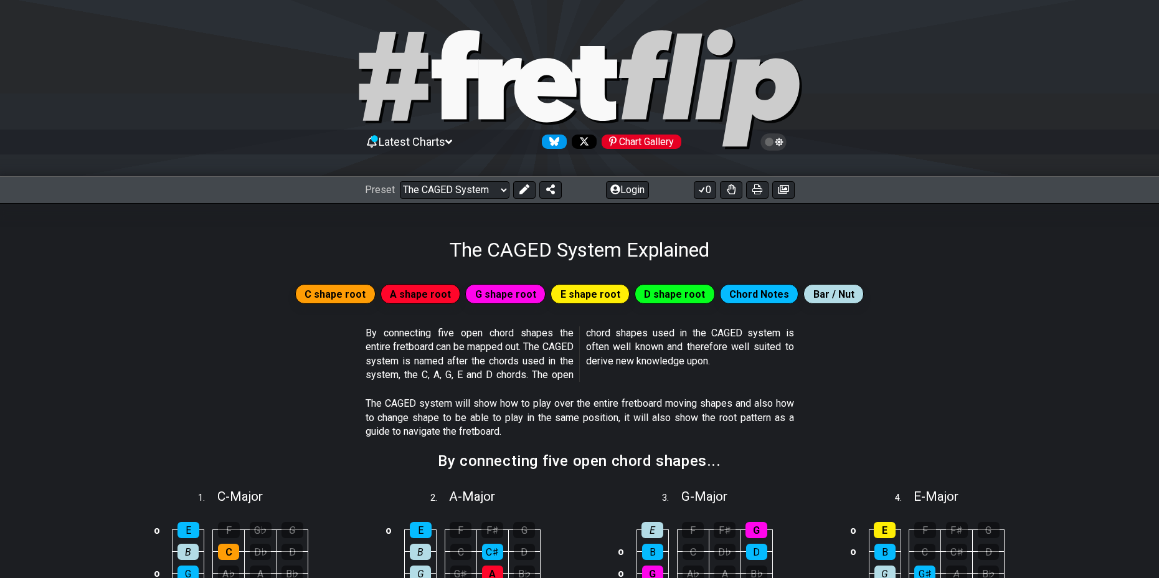  Describe the element at coordinates (552, 141) in the screenshot. I see `a: Follow #fretflip at Bluesky` at that location.